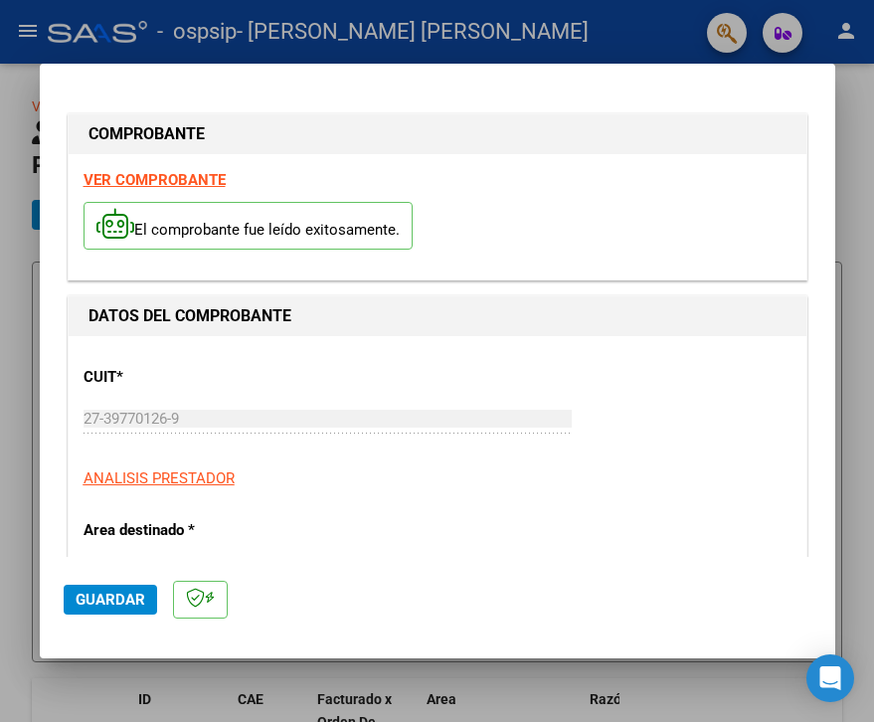  What do you see at coordinates (154, 180) in the screenshot?
I see `a: VER COMPROBANTE` at bounding box center [154, 180].